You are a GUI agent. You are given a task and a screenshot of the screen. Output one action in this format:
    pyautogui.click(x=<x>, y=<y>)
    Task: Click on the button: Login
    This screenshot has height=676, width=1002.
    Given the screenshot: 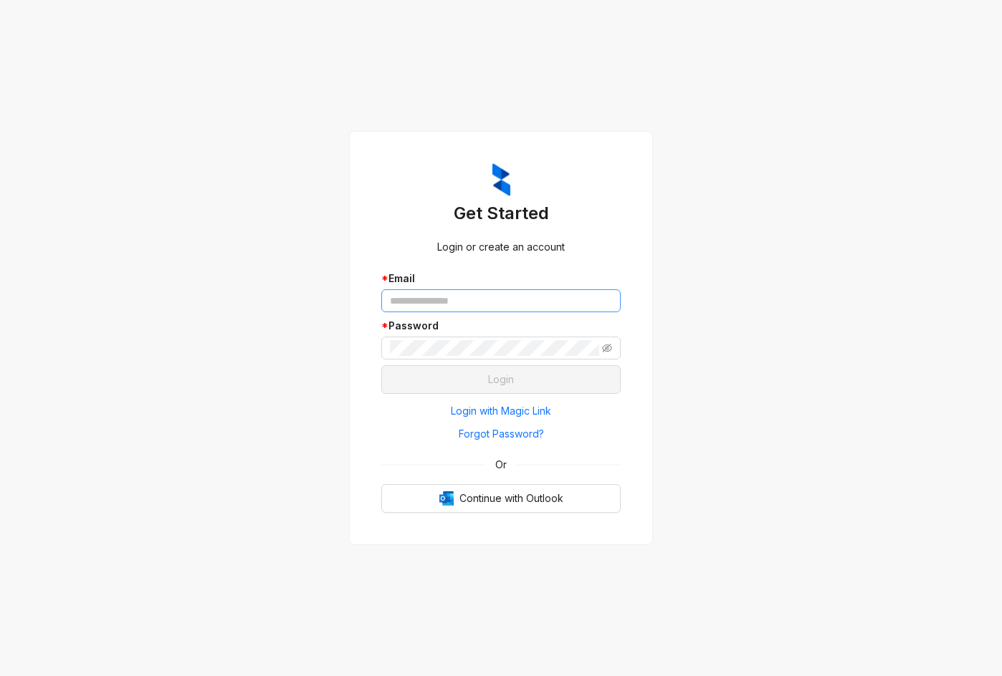 What is the action you would take?
    pyautogui.click(x=501, y=380)
    